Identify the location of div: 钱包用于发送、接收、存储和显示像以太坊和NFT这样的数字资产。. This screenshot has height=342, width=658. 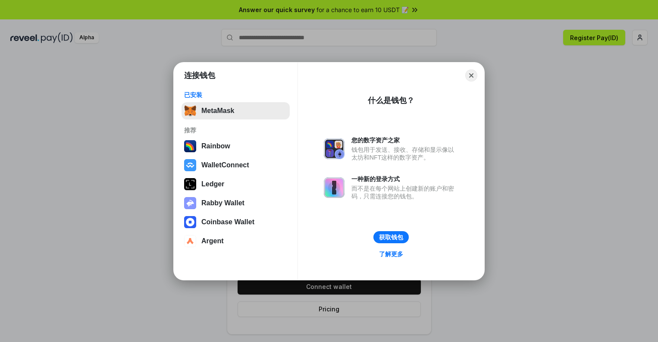
(405, 153).